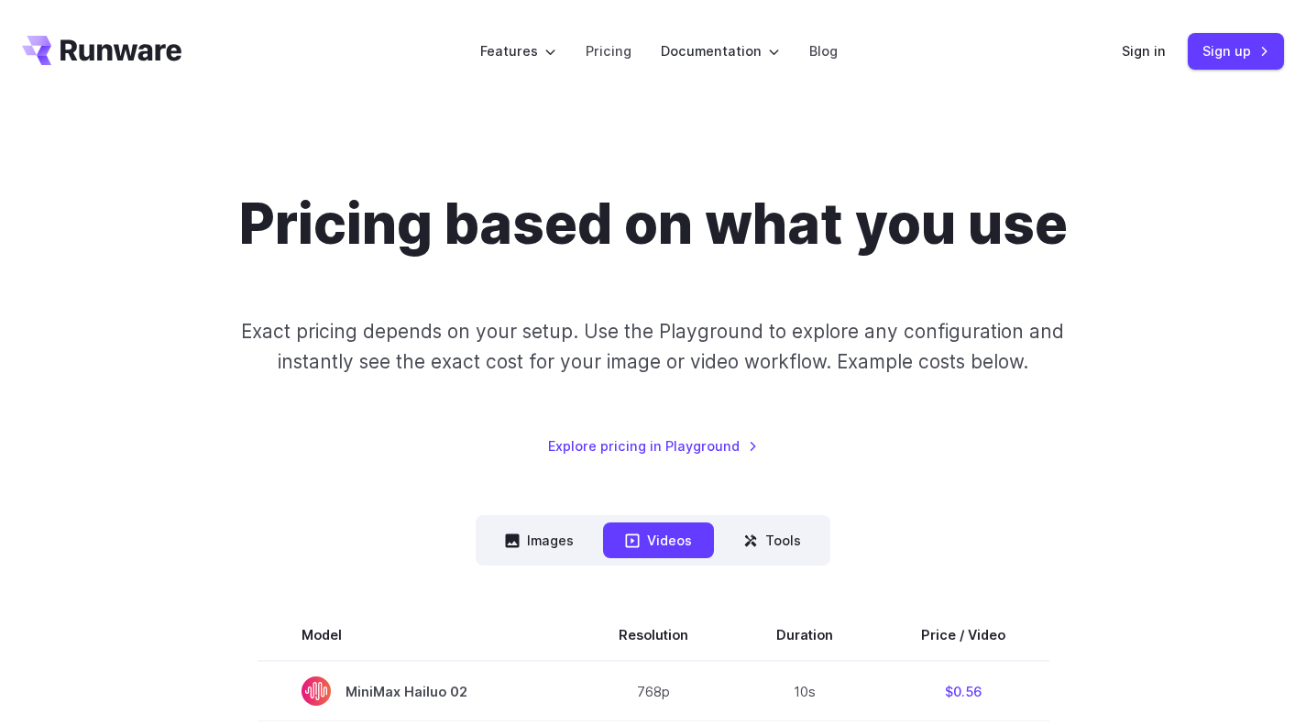 The height and width of the screenshot is (725, 1306). What do you see at coordinates (102, 50) in the screenshot?
I see `a: Go to /` at bounding box center [102, 50].